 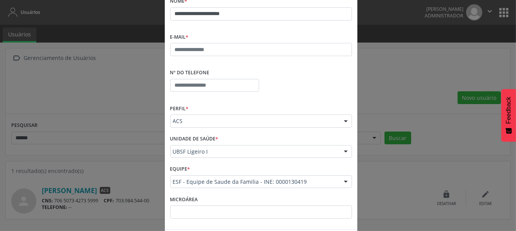 What do you see at coordinates (508, 115) in the screenshot?
I see `button: Feedback - Mostrar pesquisa` at bounding box center [508, 115].